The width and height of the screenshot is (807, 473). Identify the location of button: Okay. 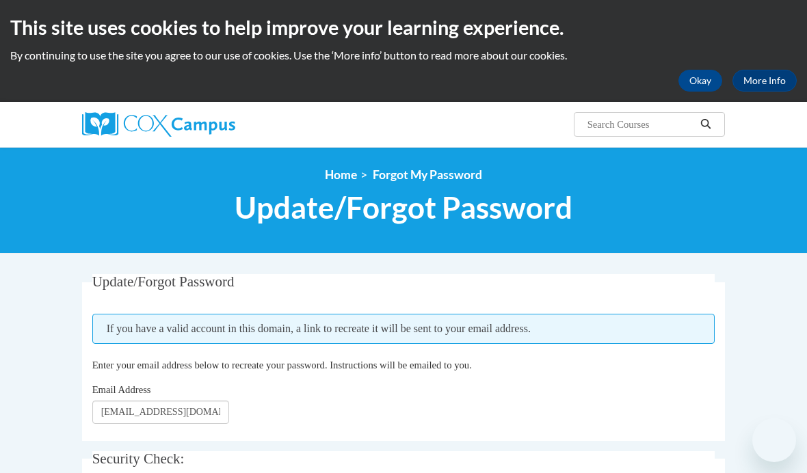
(700, 81).